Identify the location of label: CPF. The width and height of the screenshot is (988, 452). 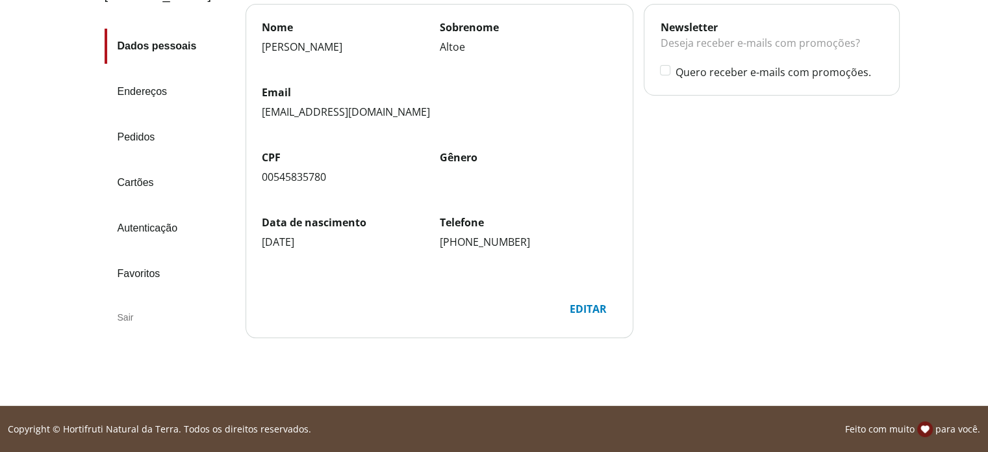
(351, 157).